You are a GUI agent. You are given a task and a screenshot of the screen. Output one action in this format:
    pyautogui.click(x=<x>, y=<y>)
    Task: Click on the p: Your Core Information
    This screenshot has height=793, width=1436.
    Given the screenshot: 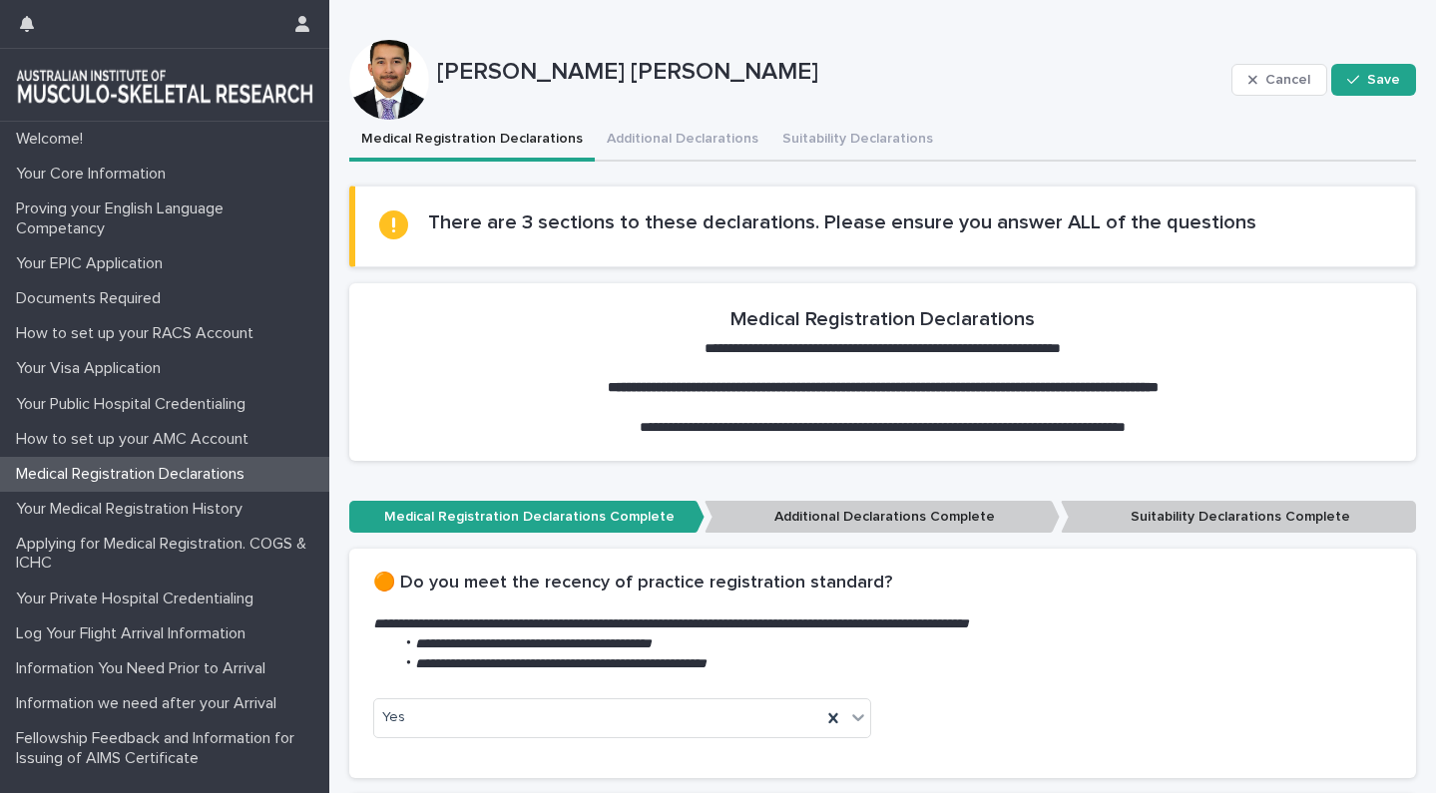 What is the action you would take?
    pyautogui.click(x=95, y=174)
    